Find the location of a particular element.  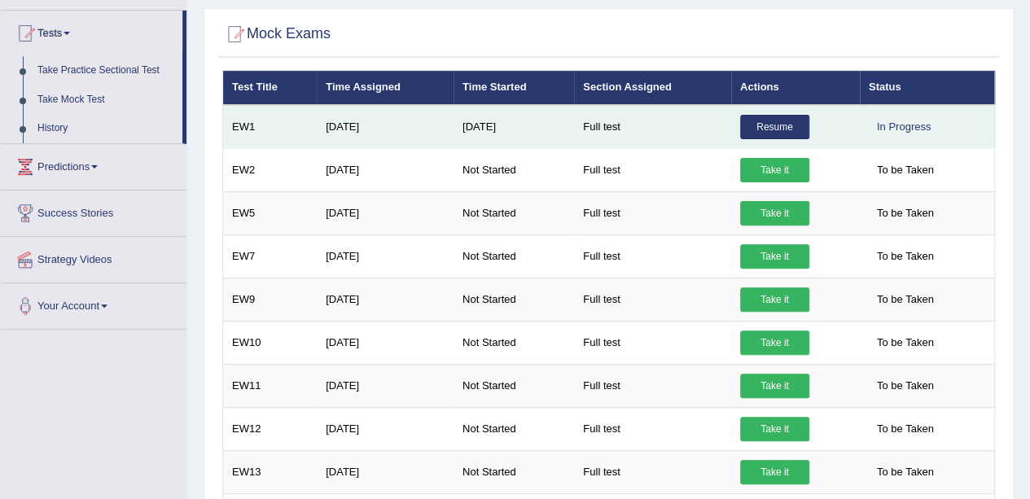

th: Section Assigned is located at coordinates (652, 88).